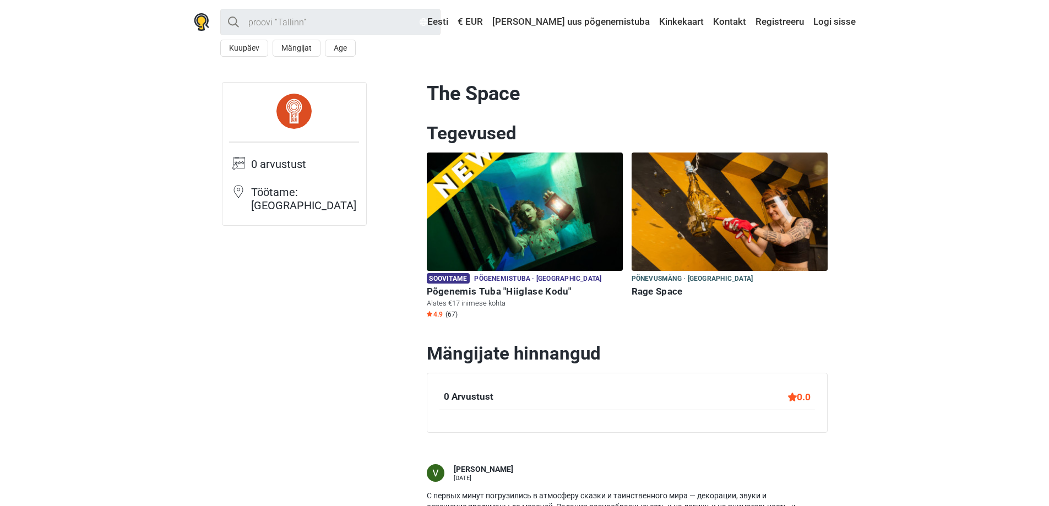 This screenshot has height=506, width=1049. I want to click on span: 4.9, so click(434, 314).